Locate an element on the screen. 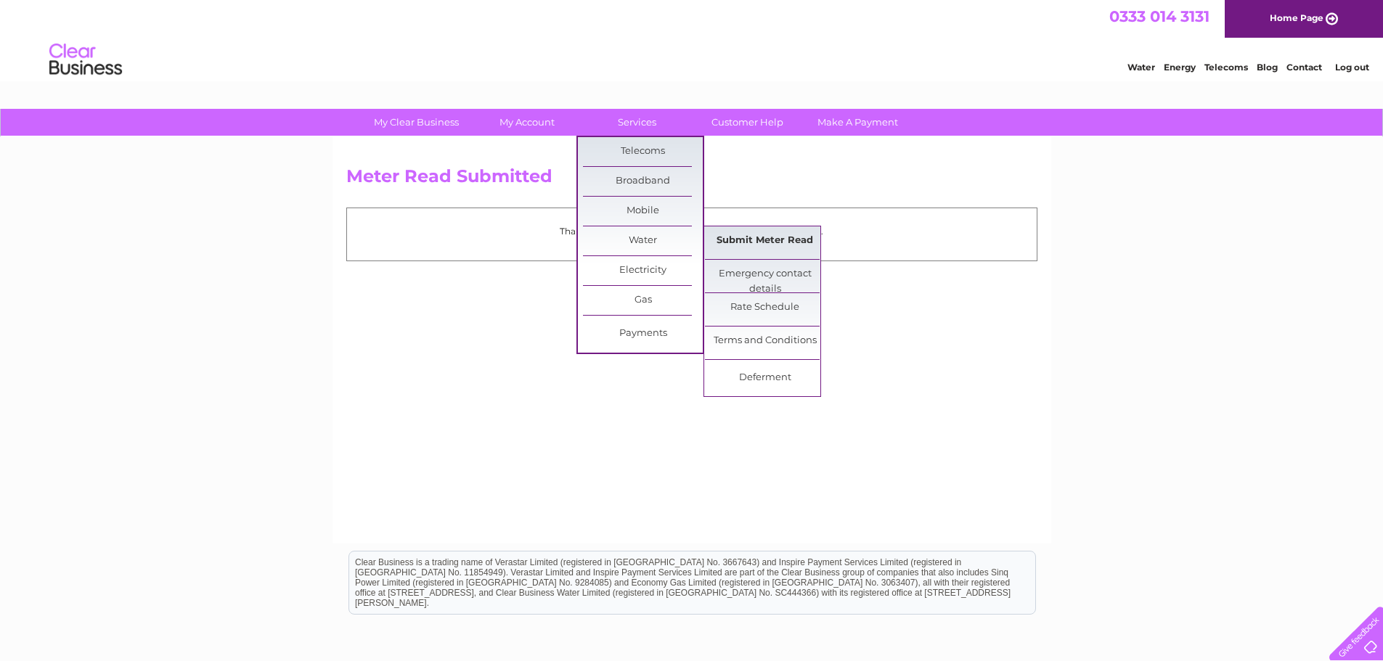 Image resolution: width=1383 pixels, height=661 pixels. a: Mobile is located at coordinates (642, 211).